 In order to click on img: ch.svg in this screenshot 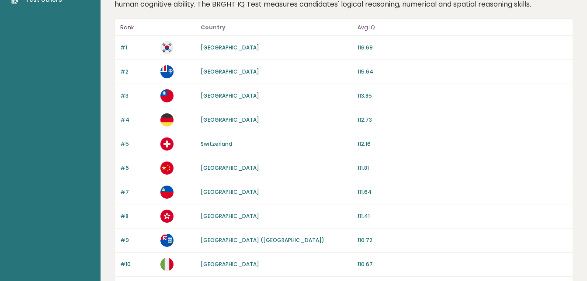, I will do `click(167, 144)`.